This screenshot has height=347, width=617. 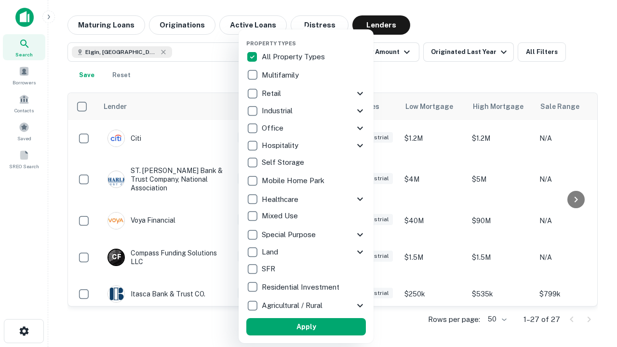 I want to click on p: Self Storage, so click(x=284, y=162).